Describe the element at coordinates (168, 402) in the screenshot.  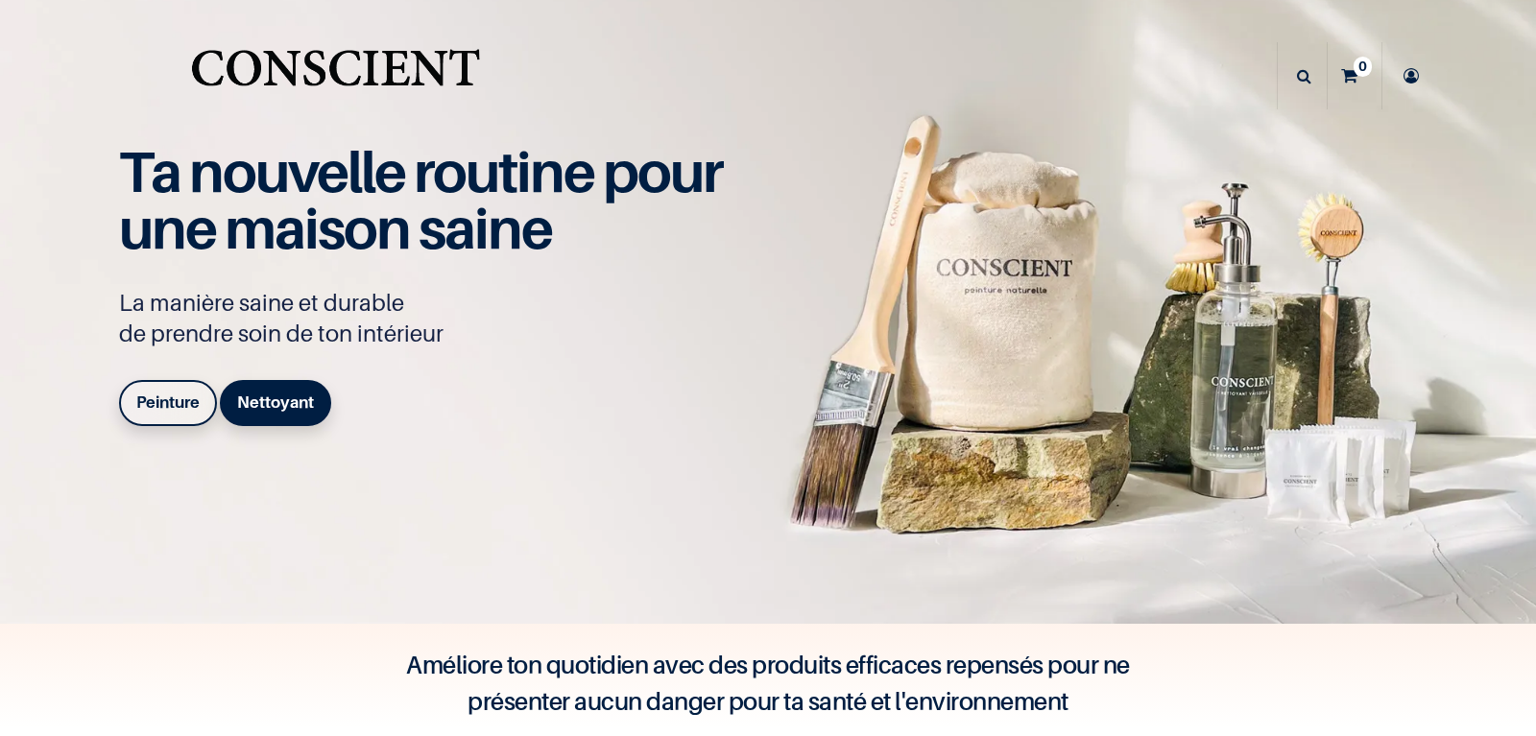
I see `b: Peinture` at that location.